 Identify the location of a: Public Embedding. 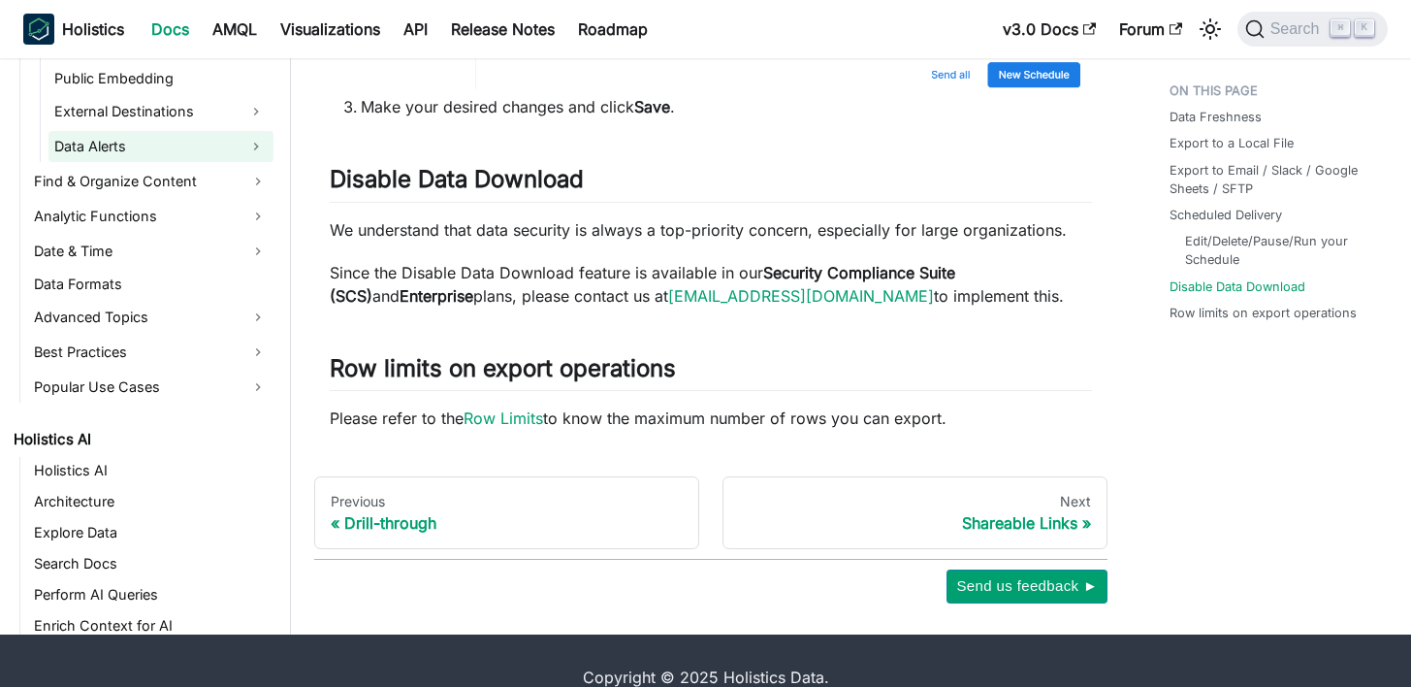
(161, 79).